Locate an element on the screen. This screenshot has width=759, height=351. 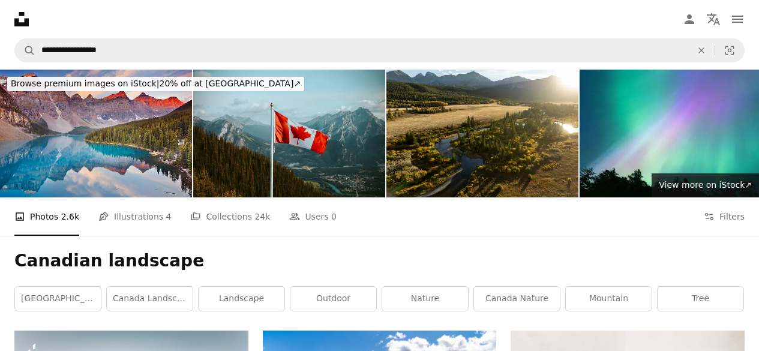
span: Browse premium images on iStock | is located at coordinates (85, 83).